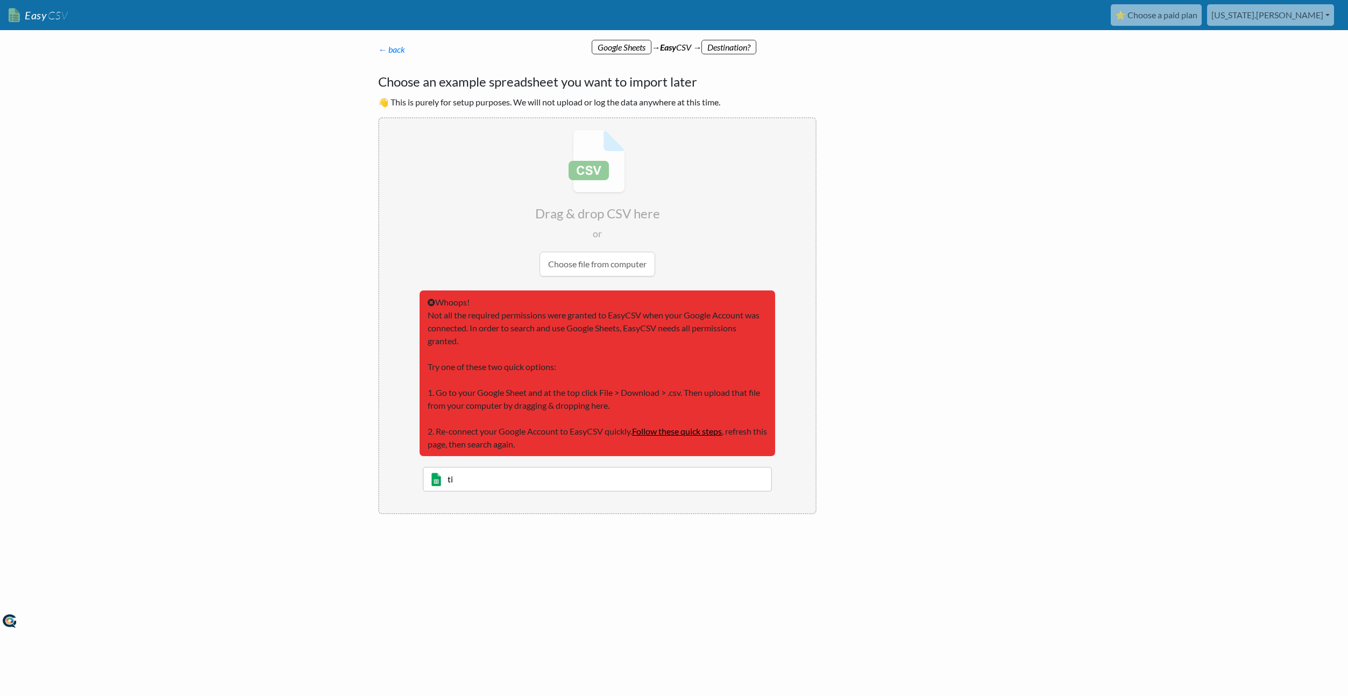 Image resolution: width=1348 pixels, height=696 pixels. Describe the element at coordinates (597, 102) in the screenshot. I see `p: 👋 This is purely for setup purposes. We will not upload or log the data anywhere at this time.` at that location.